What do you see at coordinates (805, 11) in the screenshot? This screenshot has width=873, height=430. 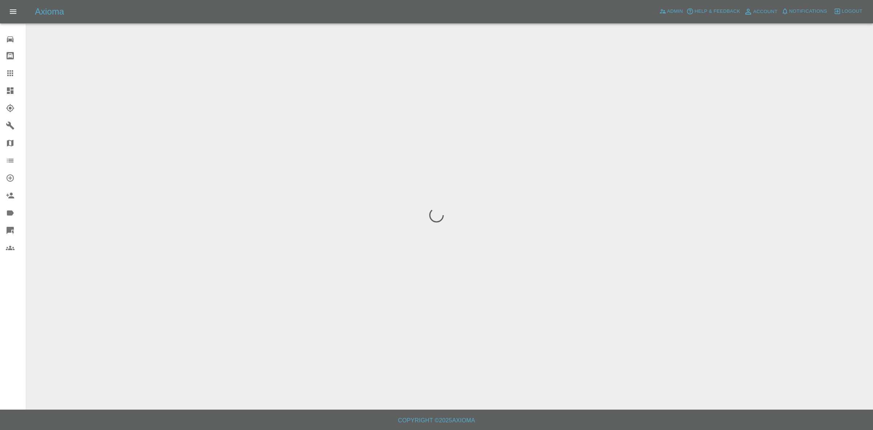 I see `button: Notifications` at bounding box center [805, 11].